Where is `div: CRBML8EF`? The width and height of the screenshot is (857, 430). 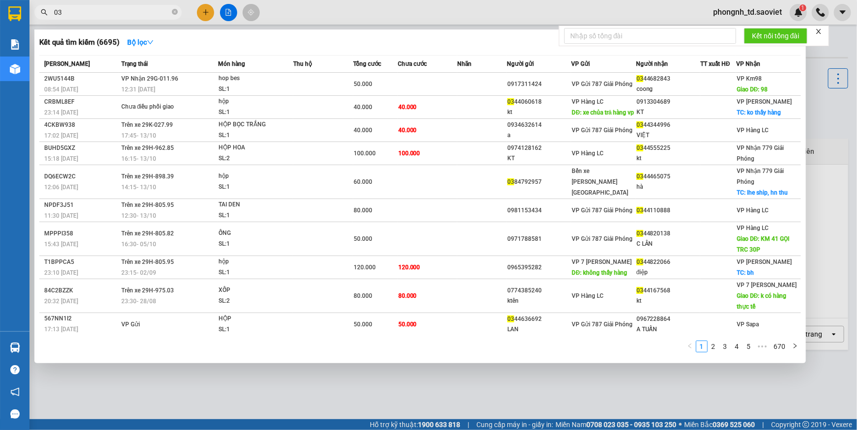
div: CRBML8EF is located at coordinates (81, 102).